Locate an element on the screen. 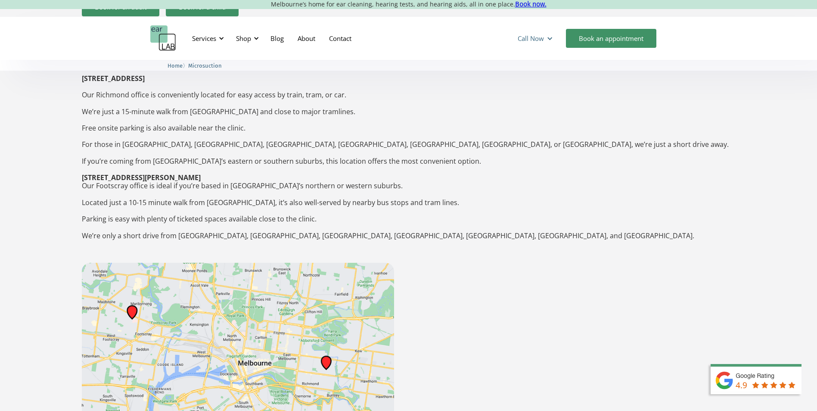 The height and width of the screenshot is (411, 817). a: About is located at coordinates (306, 38).